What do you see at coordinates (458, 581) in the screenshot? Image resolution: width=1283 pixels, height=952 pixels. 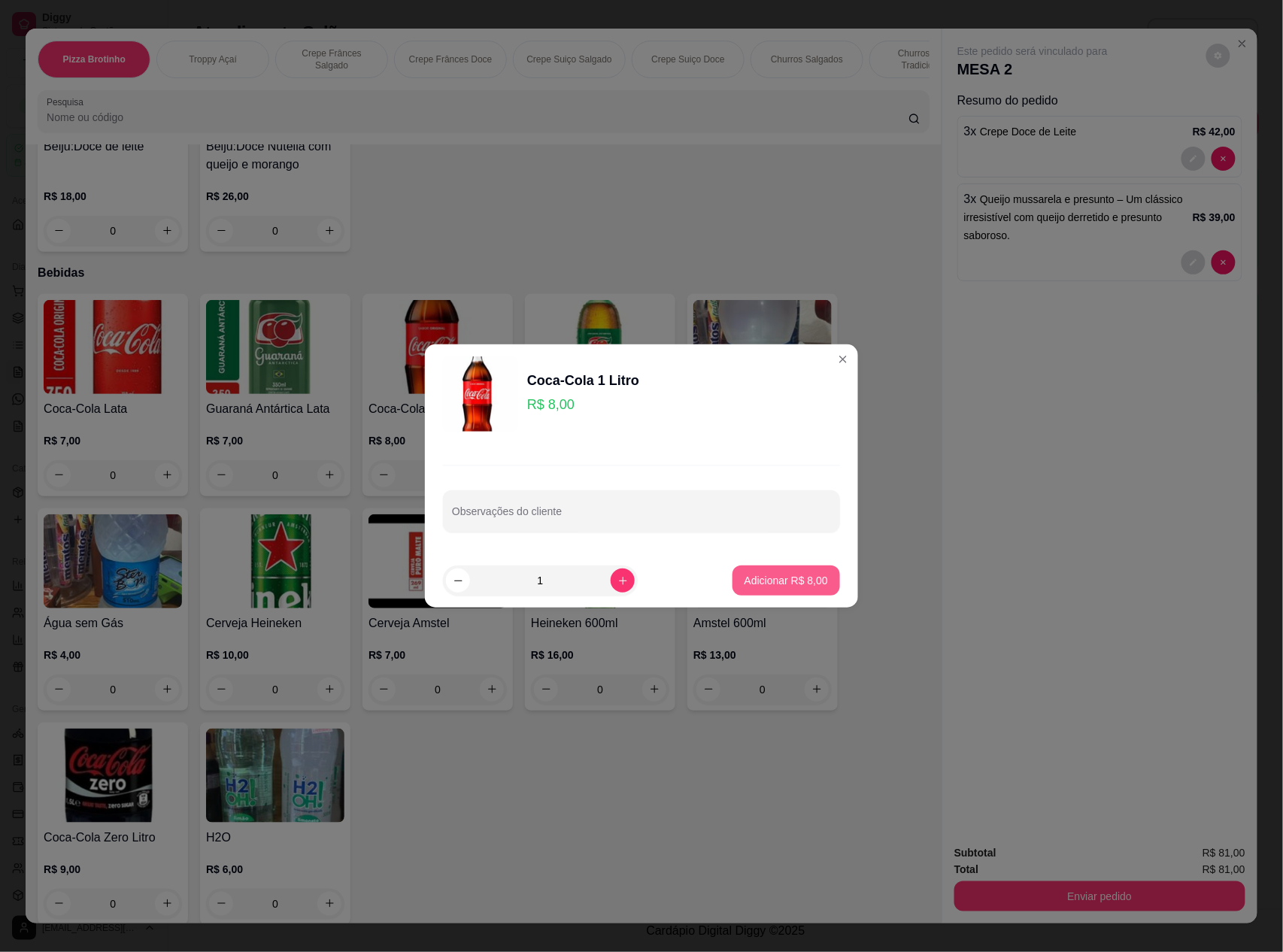 I see `button: decrease-product-quantity` at bounding box center [458, 581].